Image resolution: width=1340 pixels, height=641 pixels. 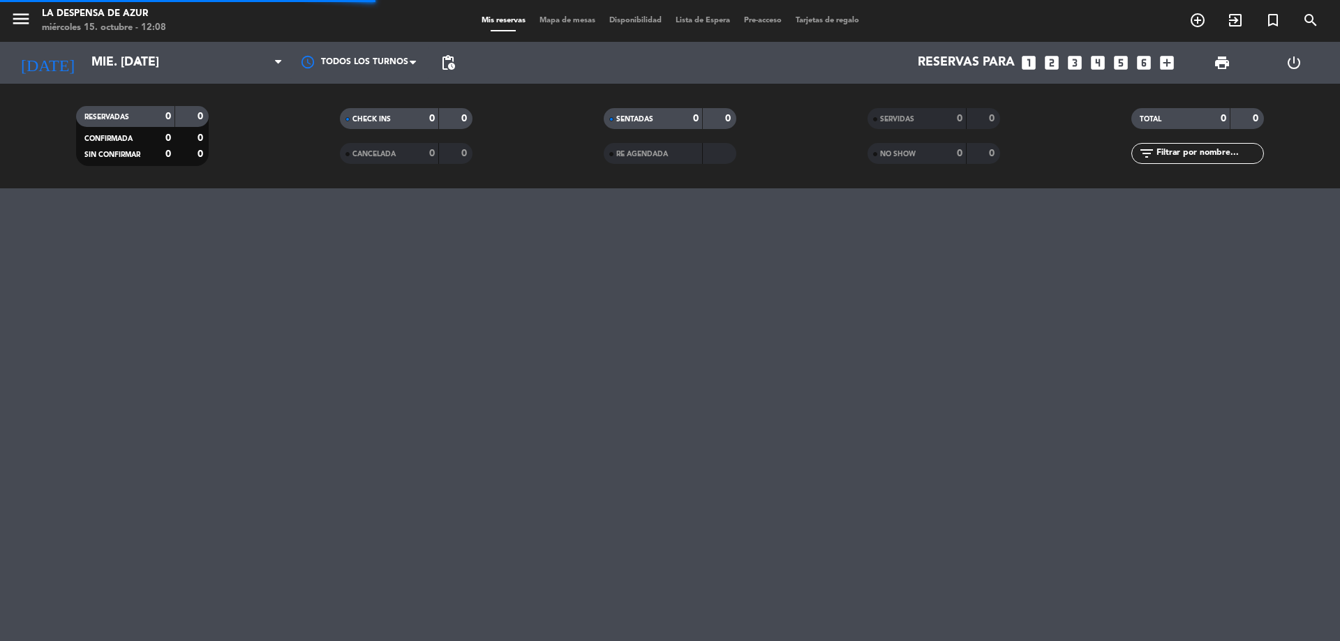 I want to click on span: TOTAL, so click(x=1150, y=119).